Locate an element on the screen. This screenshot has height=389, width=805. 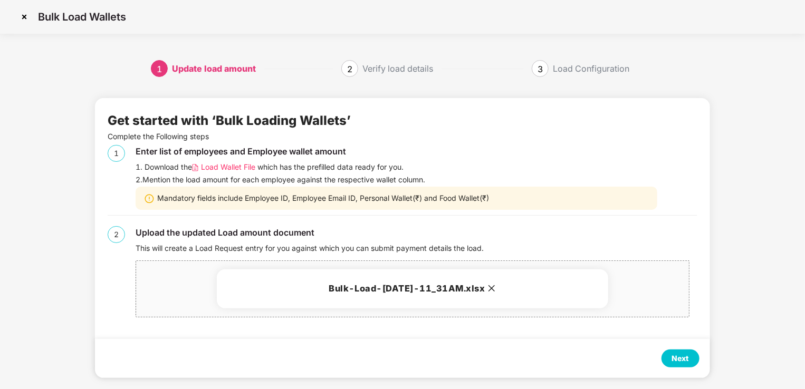
div: This will create a Load Request entry for you against which you can submit payment details the load. is located at coordinates (416, 248).